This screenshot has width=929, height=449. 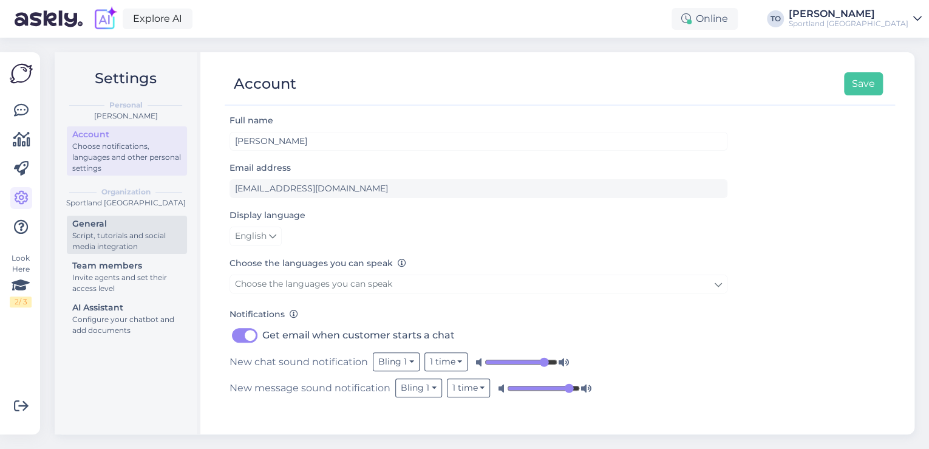 What do you see at coordinates (317, 263) in the screenshot?
I see `label: Choose the languages you can speak` at bounding box center [317, 263].